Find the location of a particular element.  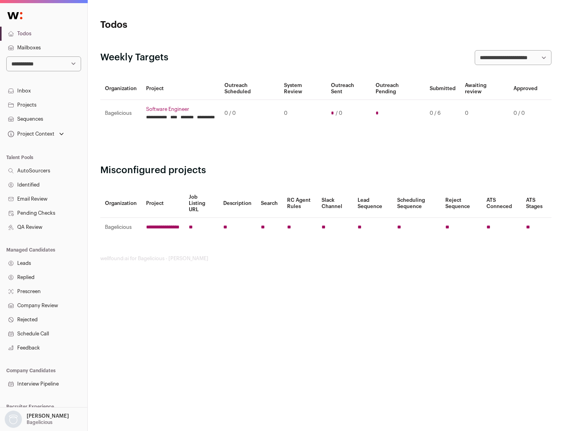

th: Job Listing URL is located at coordinates (201, 203).